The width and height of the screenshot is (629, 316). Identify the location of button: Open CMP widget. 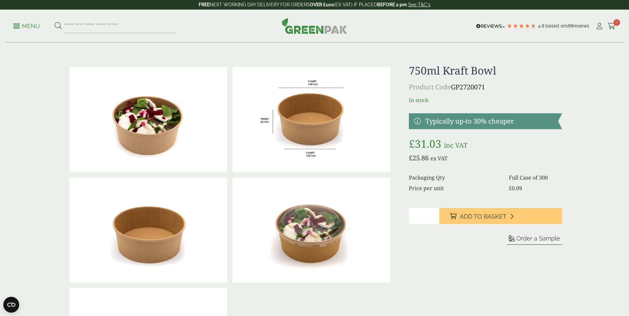
(11, 305).